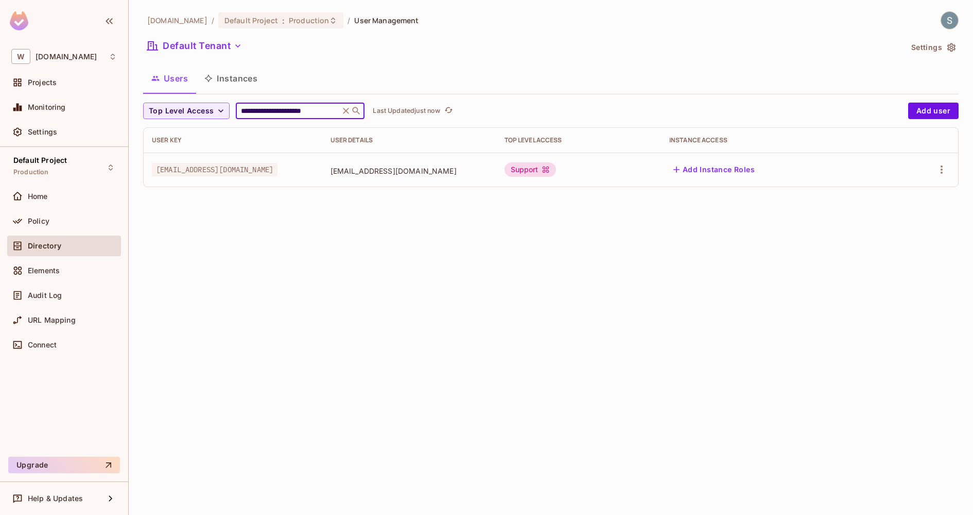 This screenshot has height=515, width=973. Describe the element at coordinates (21, 56) in the screenshot. I see `span: W` at that location.